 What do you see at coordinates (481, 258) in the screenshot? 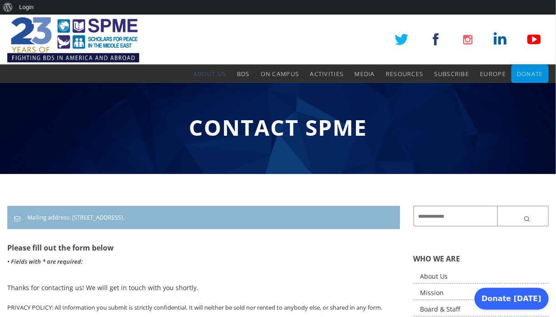
I see `h5: WHO WE ARE` at bounding box center [481, 258].